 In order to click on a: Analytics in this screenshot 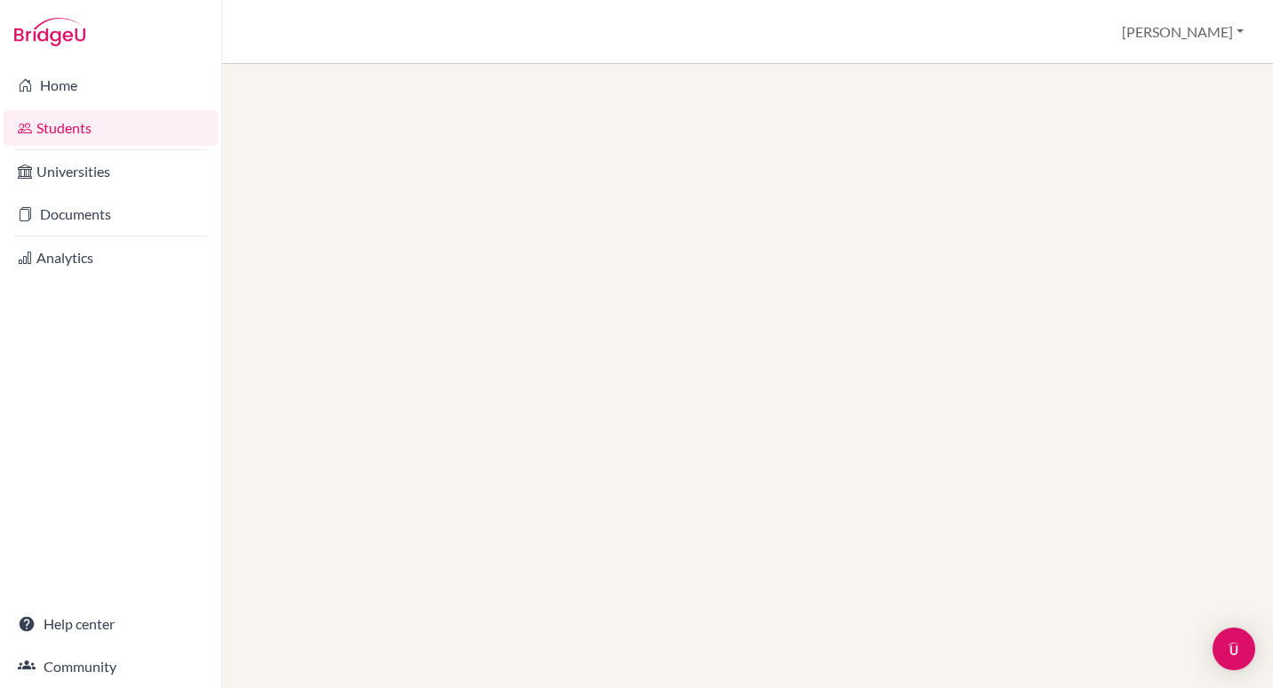, I will do `click(110, 258)`.